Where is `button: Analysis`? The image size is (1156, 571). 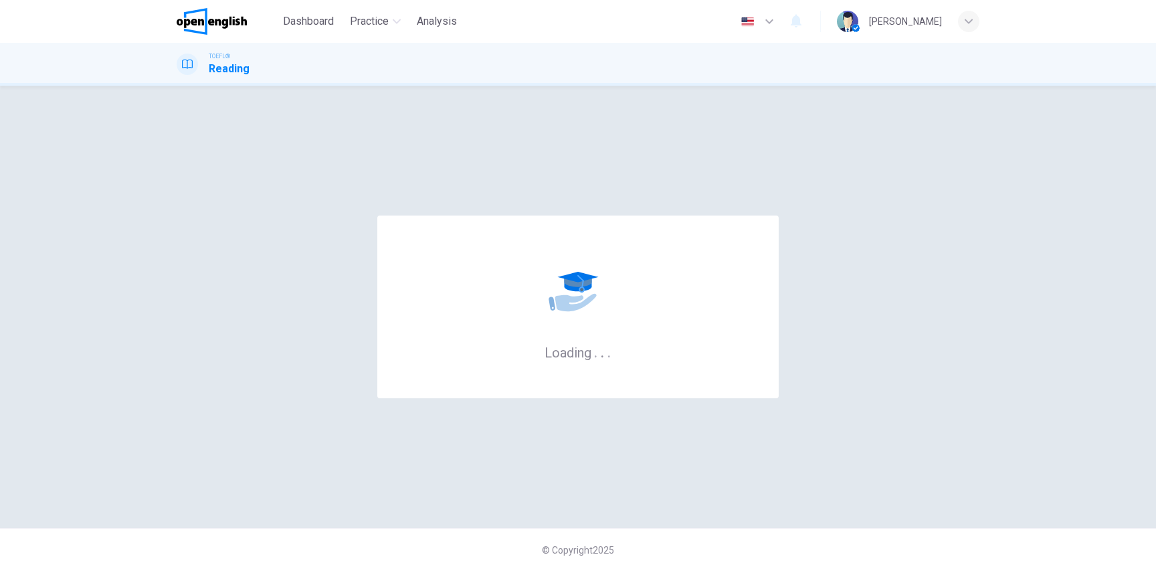 button: Analysis is located at coordinates (437, 21).